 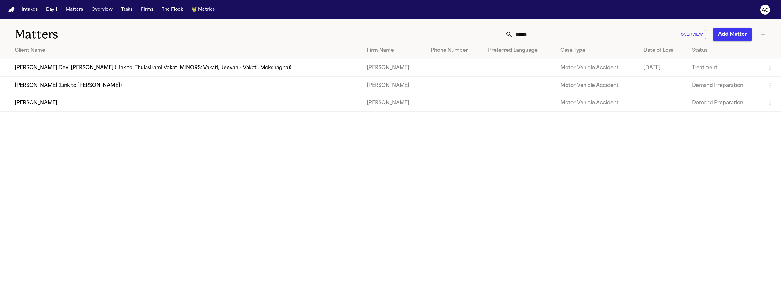 I want to click on div: Client Name, so click(x=186, y=51).